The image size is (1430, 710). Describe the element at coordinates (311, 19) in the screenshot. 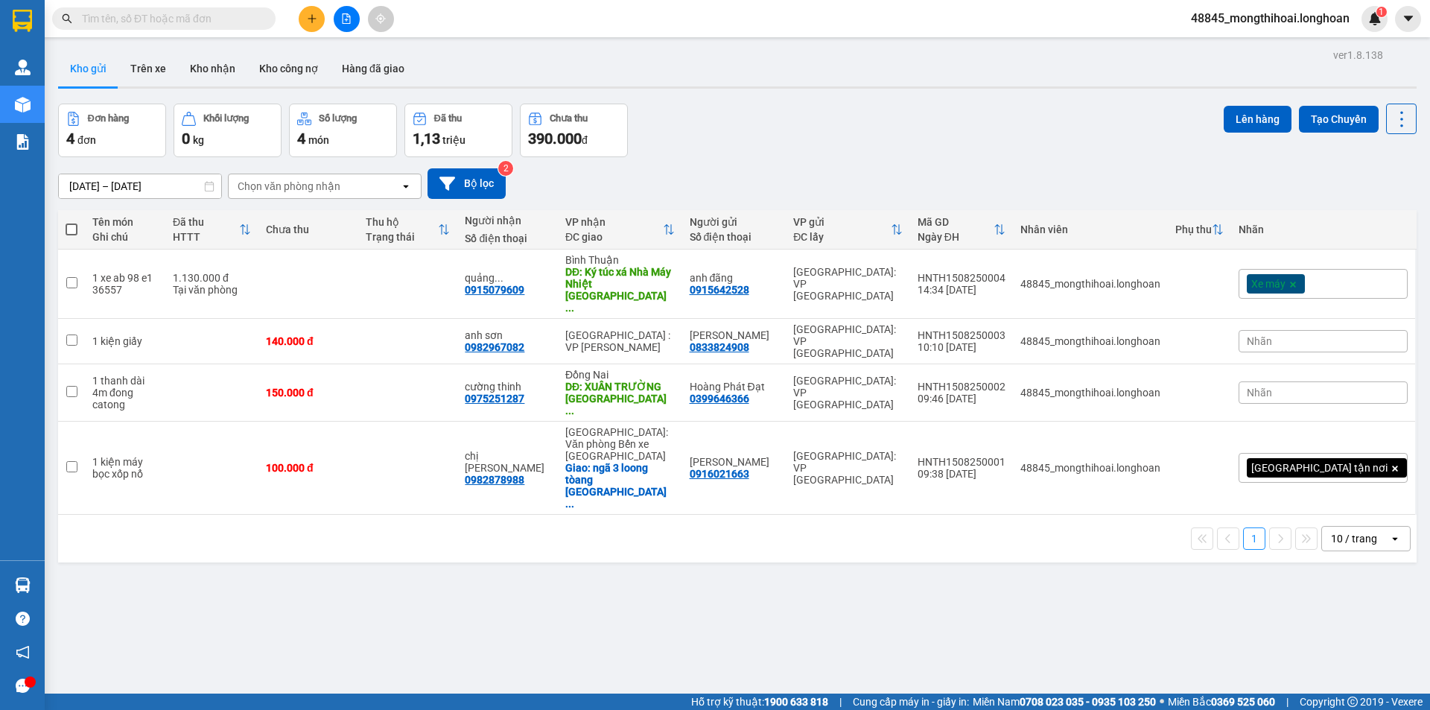

I see `button: plus` at that location.